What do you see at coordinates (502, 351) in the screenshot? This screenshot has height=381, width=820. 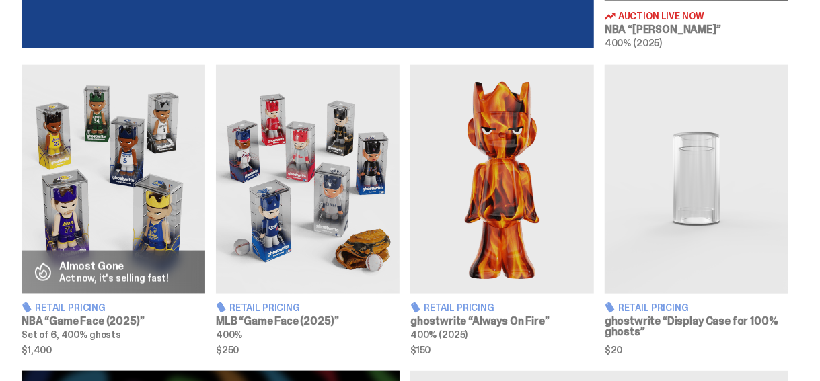 I see `span: $150` at bounding box center [502, 351].